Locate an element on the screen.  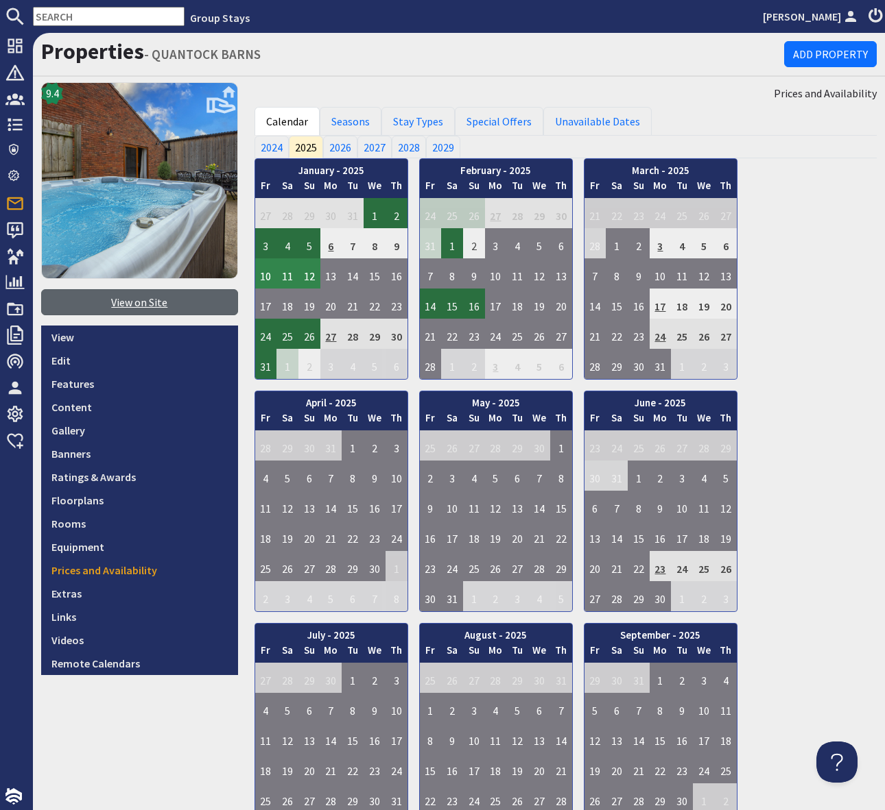
a: Properties is located at coordinates (93, 51).